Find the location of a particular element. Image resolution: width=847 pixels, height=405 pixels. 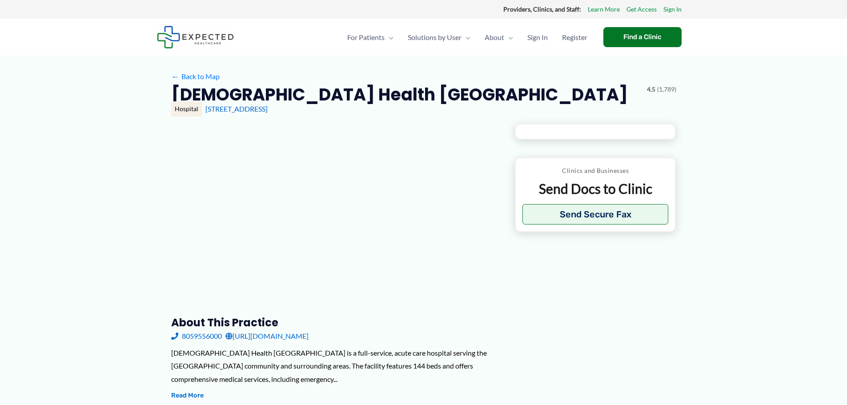

a: ←Back to Map is located at coordinates (195, 76).